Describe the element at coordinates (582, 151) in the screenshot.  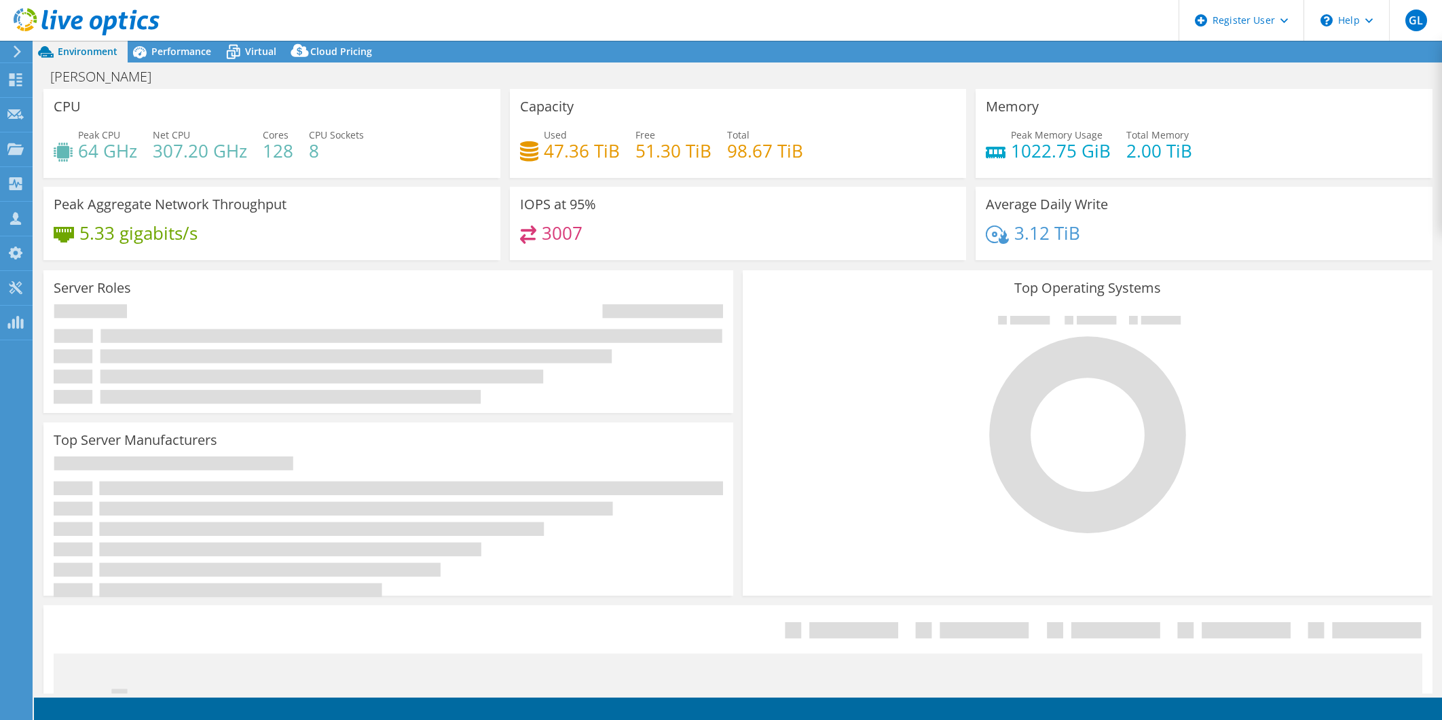
I see `h4: 47.36 TiB` at that location.